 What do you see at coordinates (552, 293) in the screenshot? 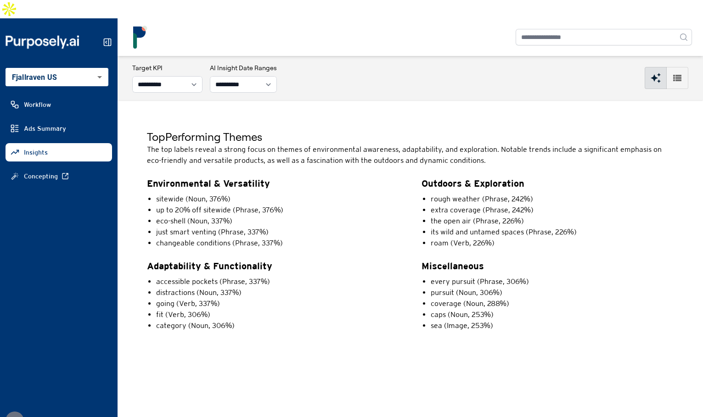
I see `li: pursuit (Noun, 306%)` at bounding box center [552, 293].